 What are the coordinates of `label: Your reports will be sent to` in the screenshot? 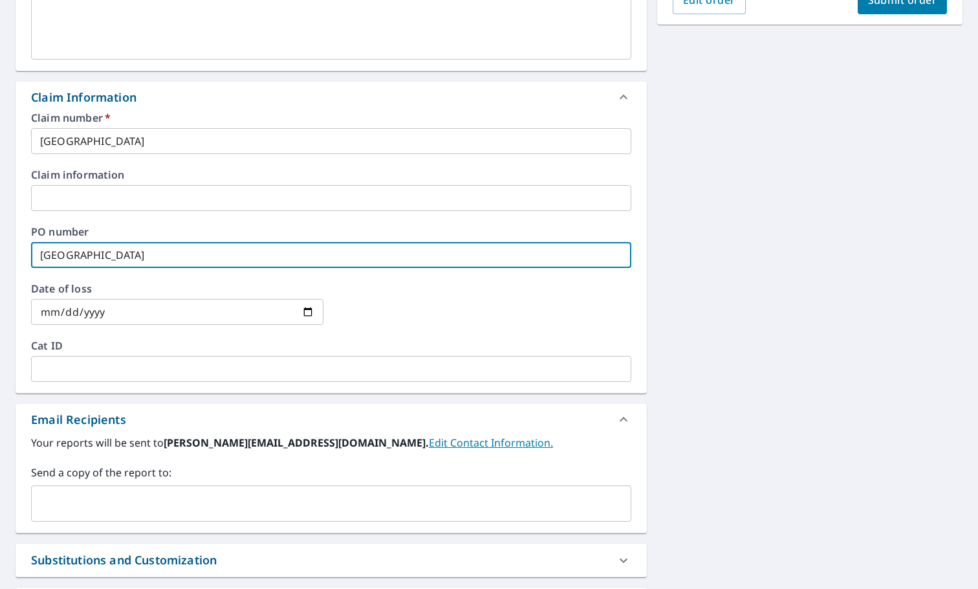 It's located at (331, 443).